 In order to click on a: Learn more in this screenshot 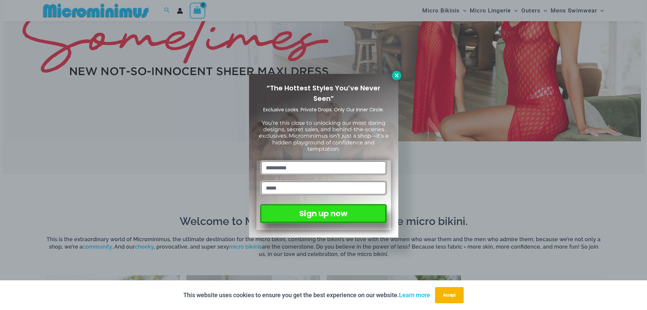, I will do `click(415, 295)`.